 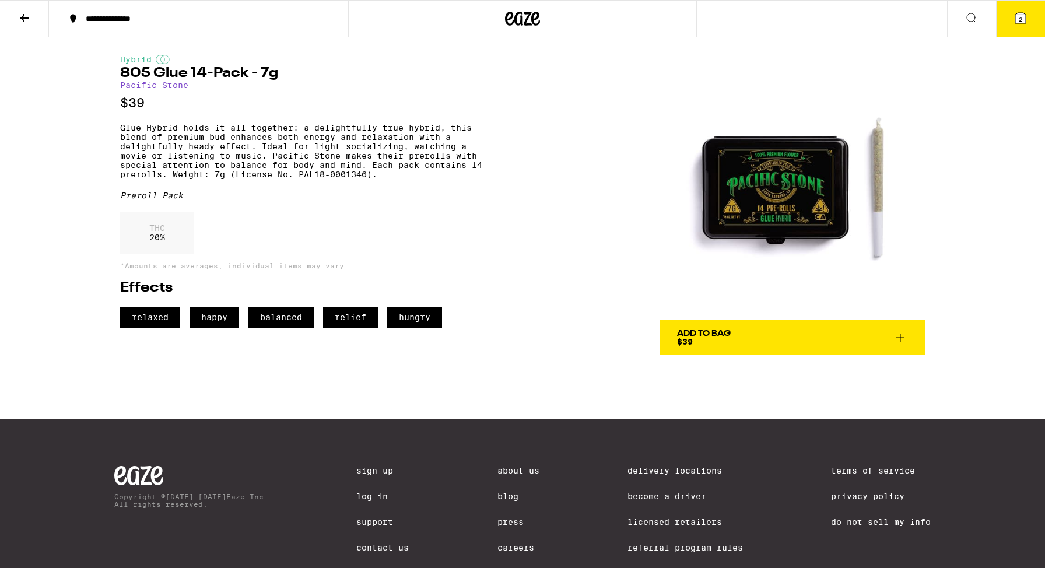 What do you see at coordinates (518, 522) in the screenshot?
I see `a: Press` at bounding box center [518, 522].